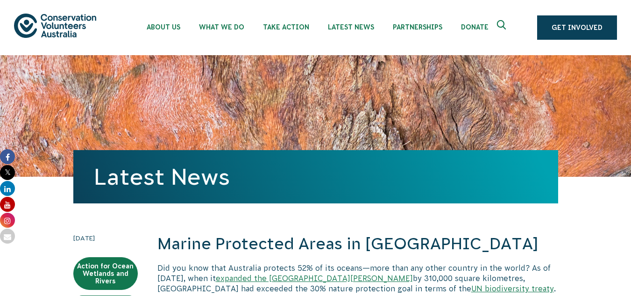 This screenshot has height=296, width=631. What do you see at coordinates (163, 27) in the screenshot?
I see `span: About Us` at bounding box center [163, 27].